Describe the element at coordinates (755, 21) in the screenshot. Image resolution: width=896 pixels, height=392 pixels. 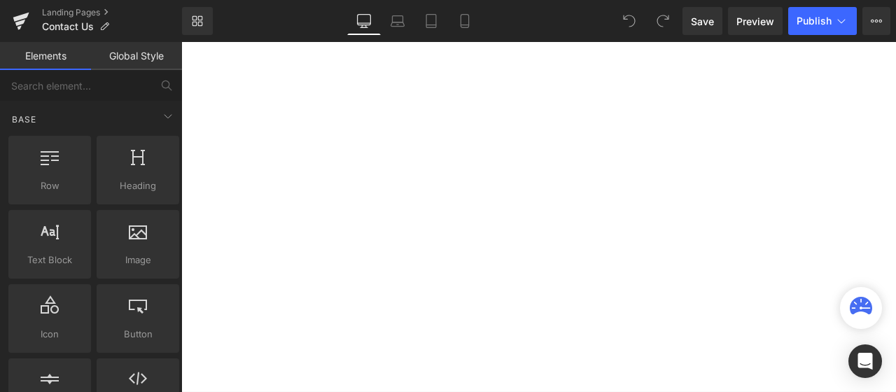
I see `a: Preview` at that location.